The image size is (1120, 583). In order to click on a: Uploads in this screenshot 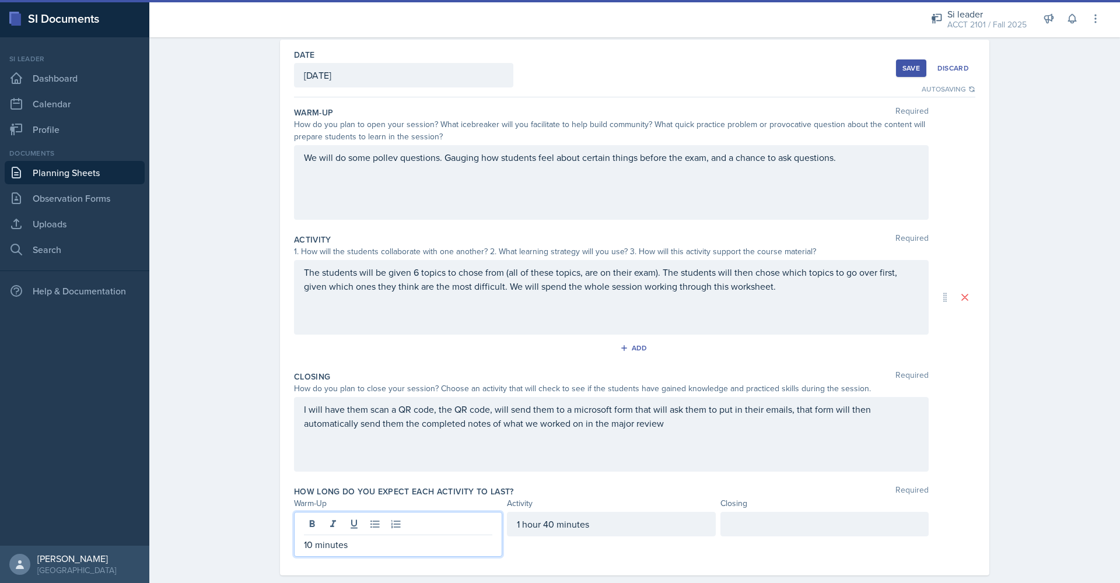, I will do `click(75, 224)`.